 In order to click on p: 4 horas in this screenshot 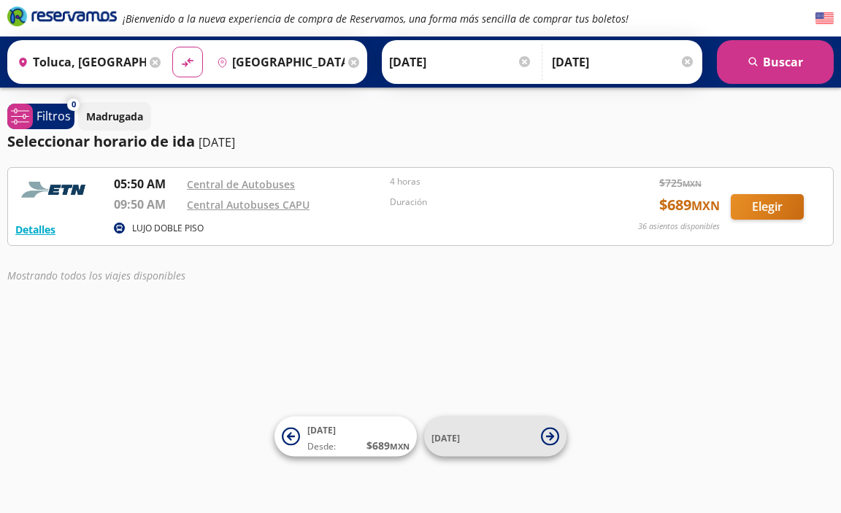, I will do `click(488, 182)`.